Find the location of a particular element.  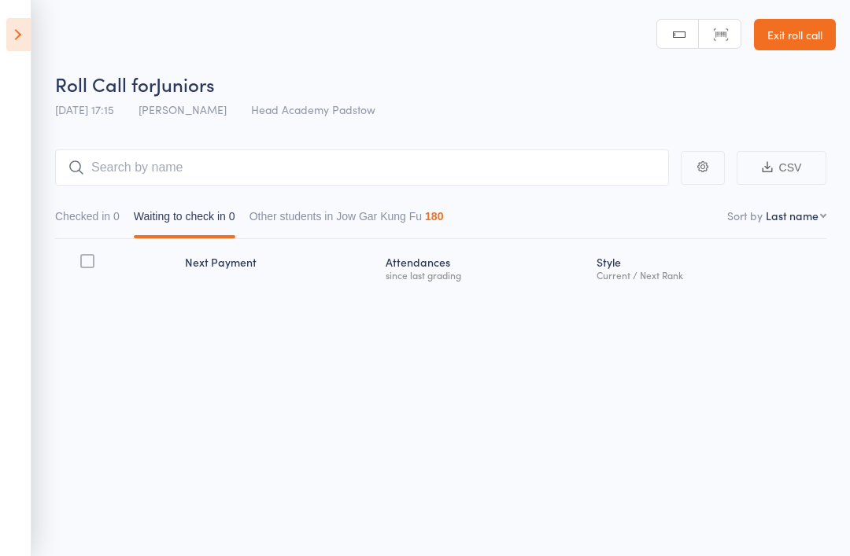

a: Exit roll call is located at coordinates (795, 35).